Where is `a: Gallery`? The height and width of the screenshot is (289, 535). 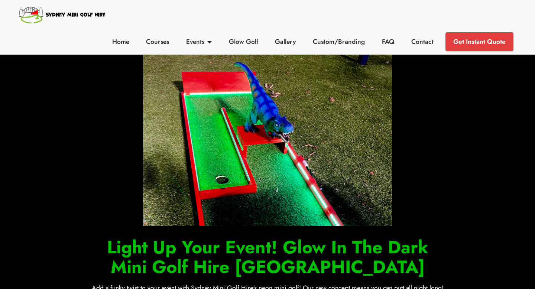
a: Gallery is located at coordinates (286, 42).